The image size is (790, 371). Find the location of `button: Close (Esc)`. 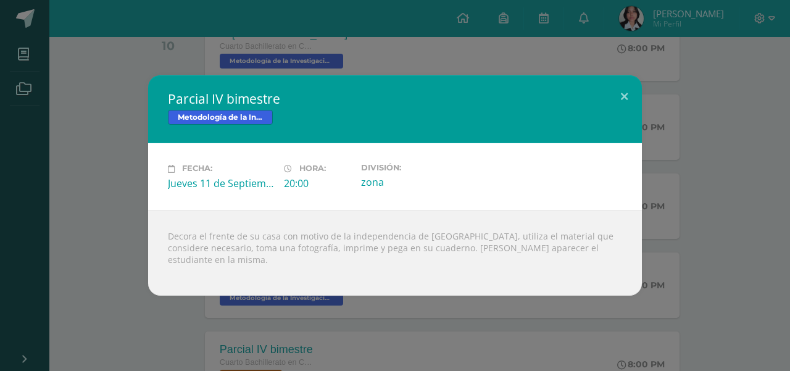

button: Close (Esc) is located at coordinates (624, 96).